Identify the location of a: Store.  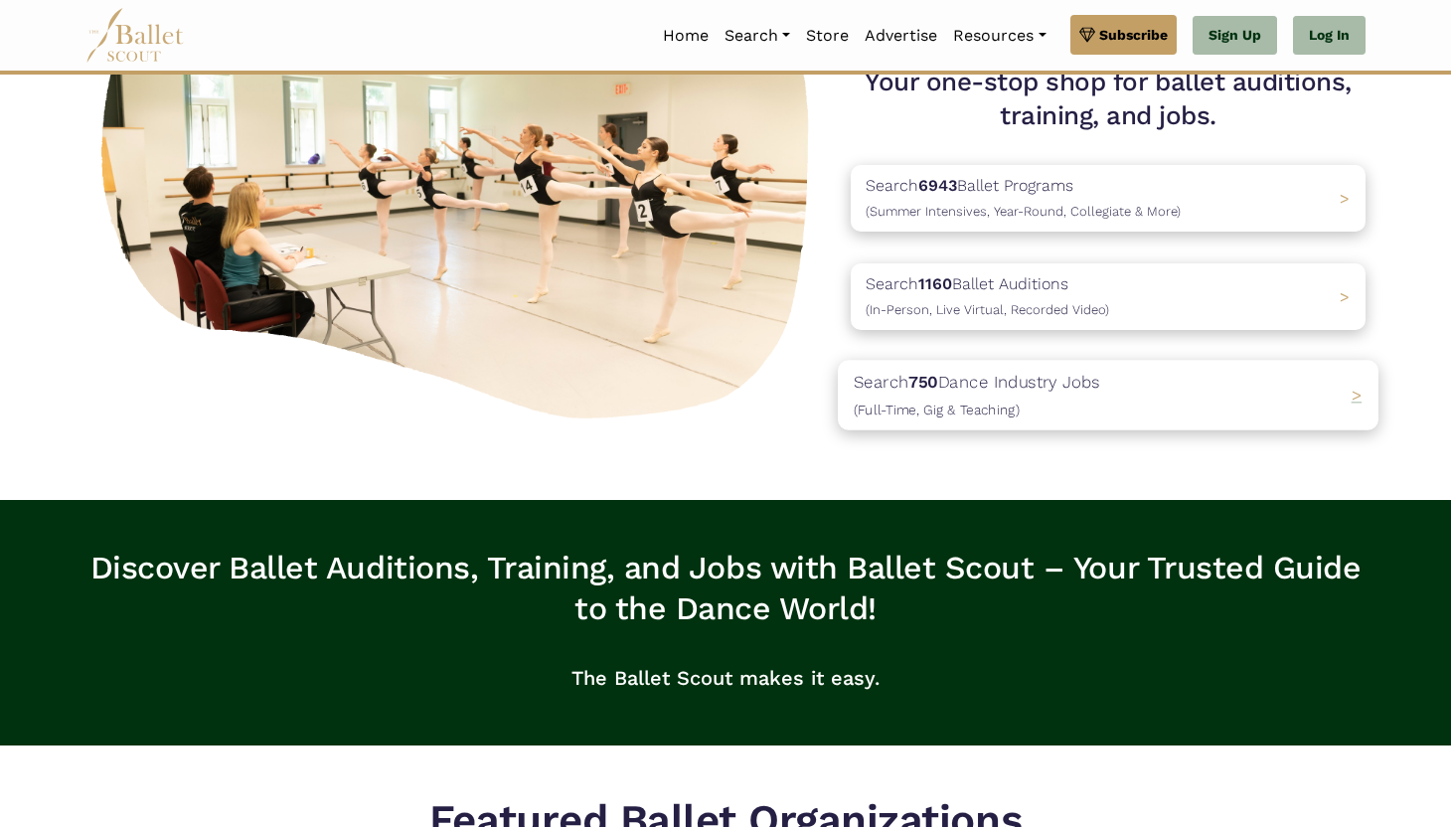
(827, 36).